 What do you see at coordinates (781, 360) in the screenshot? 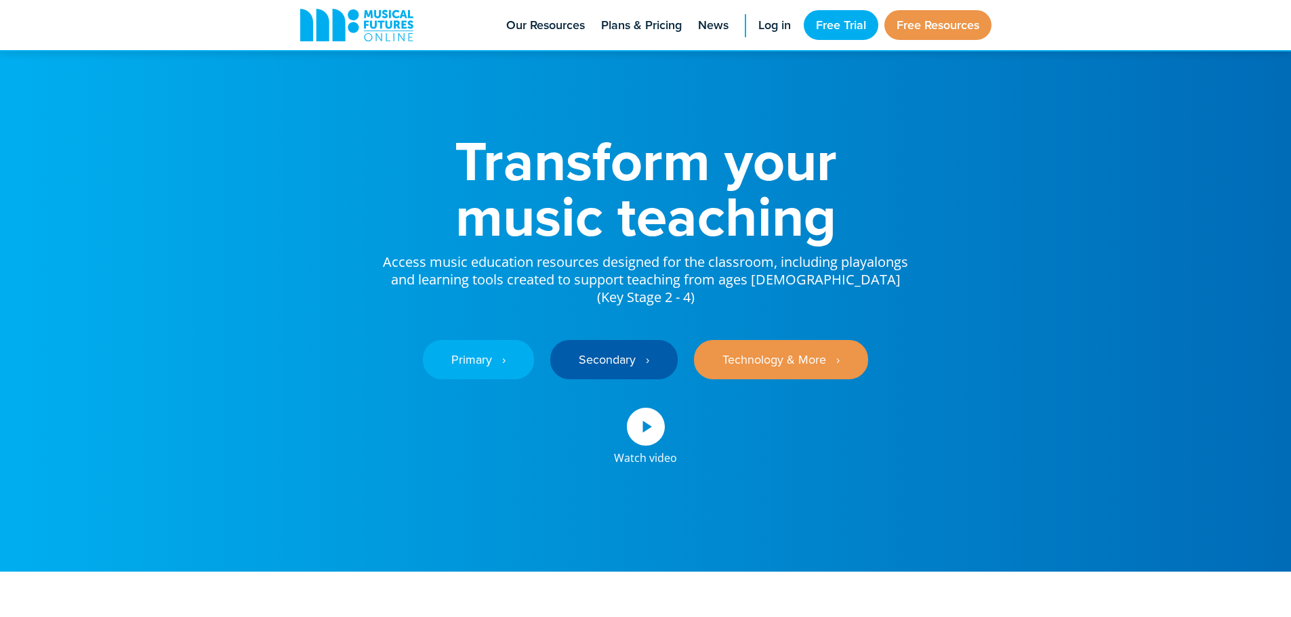
I see `a: Technology & More ‎‏‏‎ ‎ ›` at bounding box center [781, 360].